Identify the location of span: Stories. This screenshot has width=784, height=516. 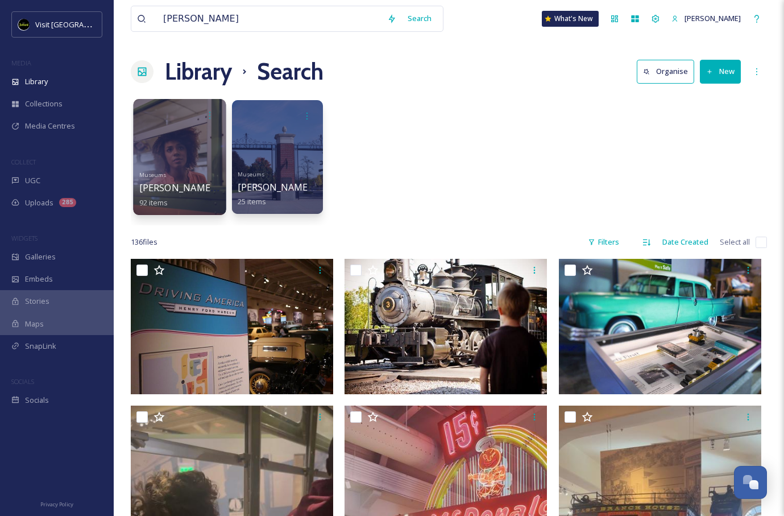
(37, 301).